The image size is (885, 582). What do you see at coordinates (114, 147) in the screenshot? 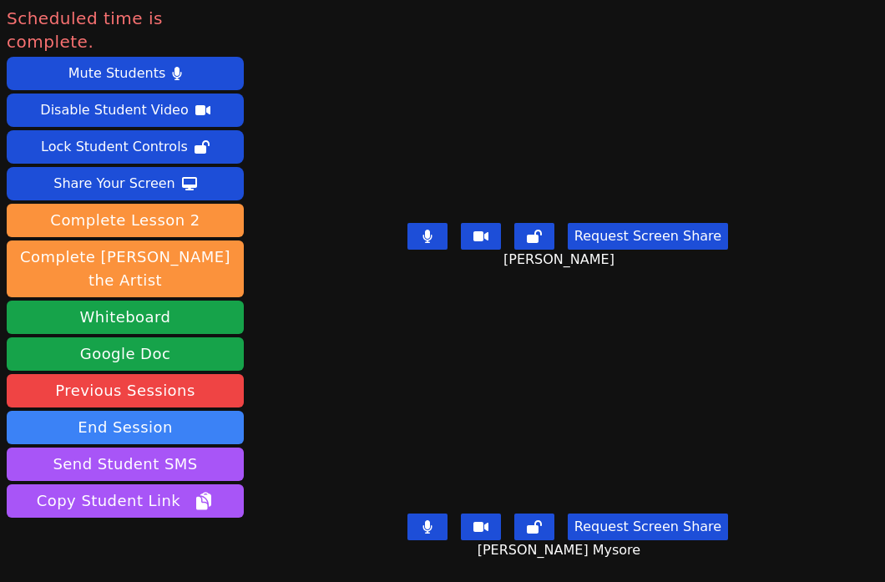
I see `div: Lock Student Controls` at bounding box center [114, 147].